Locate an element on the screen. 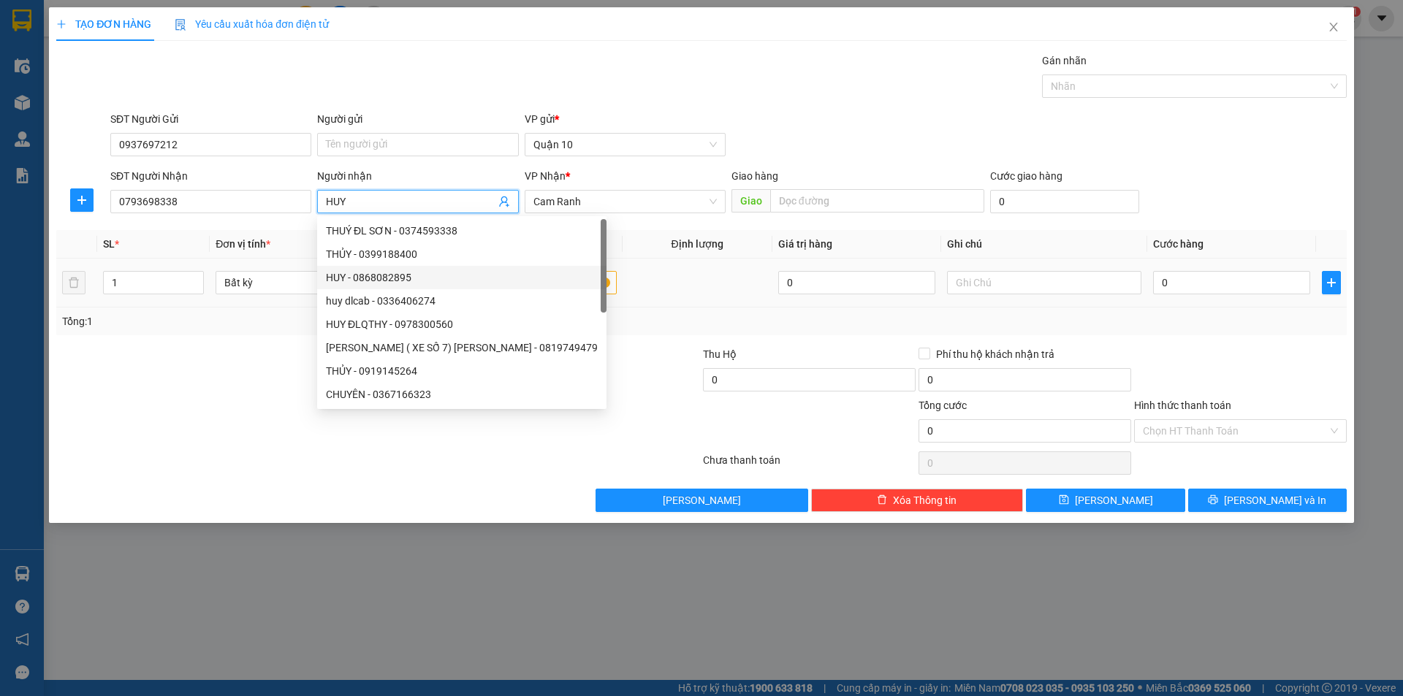  span: Giao is located at coordinates (751, 201).